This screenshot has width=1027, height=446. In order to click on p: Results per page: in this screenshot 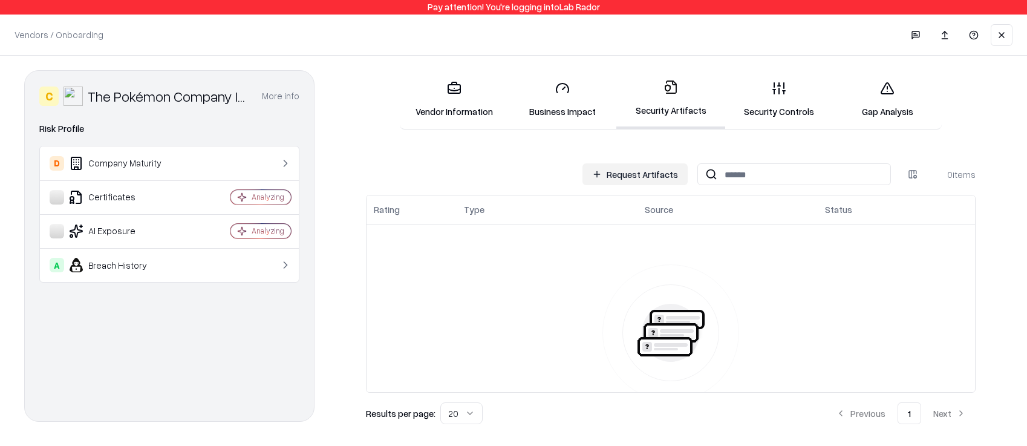, I will do `click(401, 413)`.